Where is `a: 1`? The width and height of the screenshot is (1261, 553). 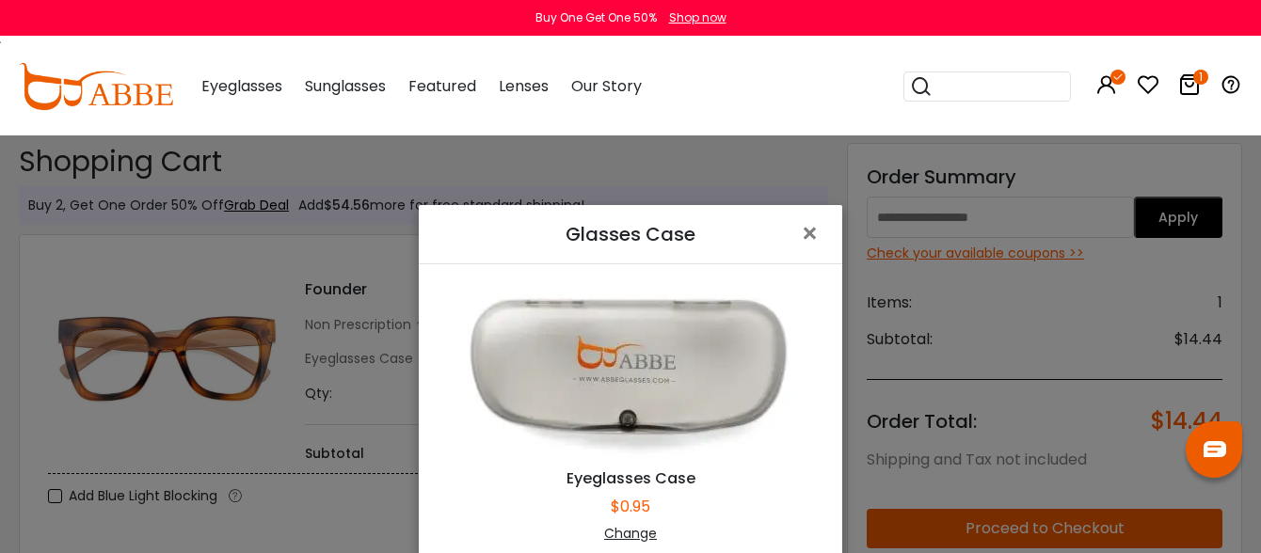 a: 1 is located at coordinates (1190, 88).